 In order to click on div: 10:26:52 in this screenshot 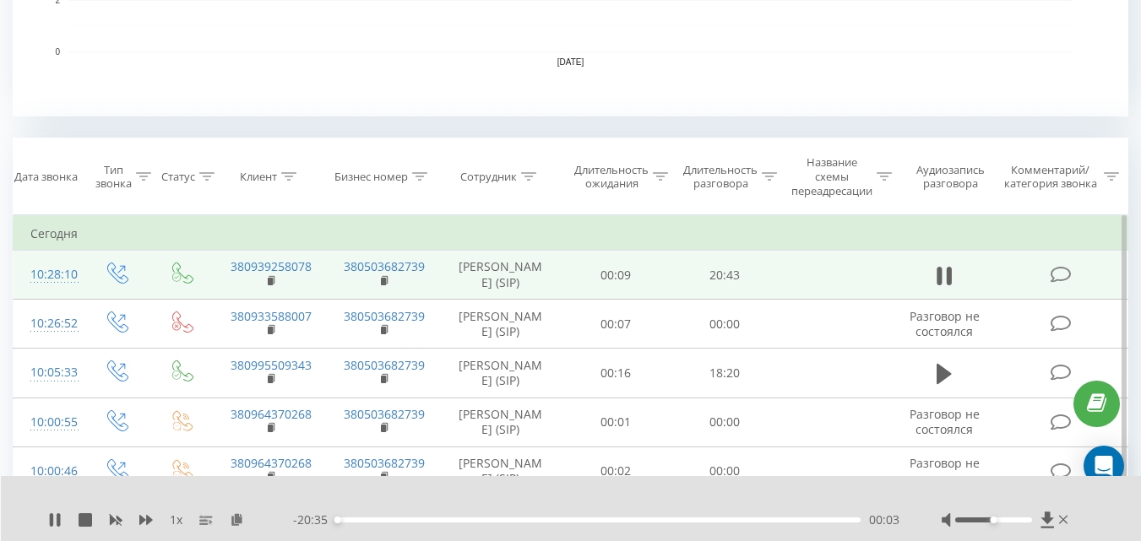, I will do `click(48, 323)`.